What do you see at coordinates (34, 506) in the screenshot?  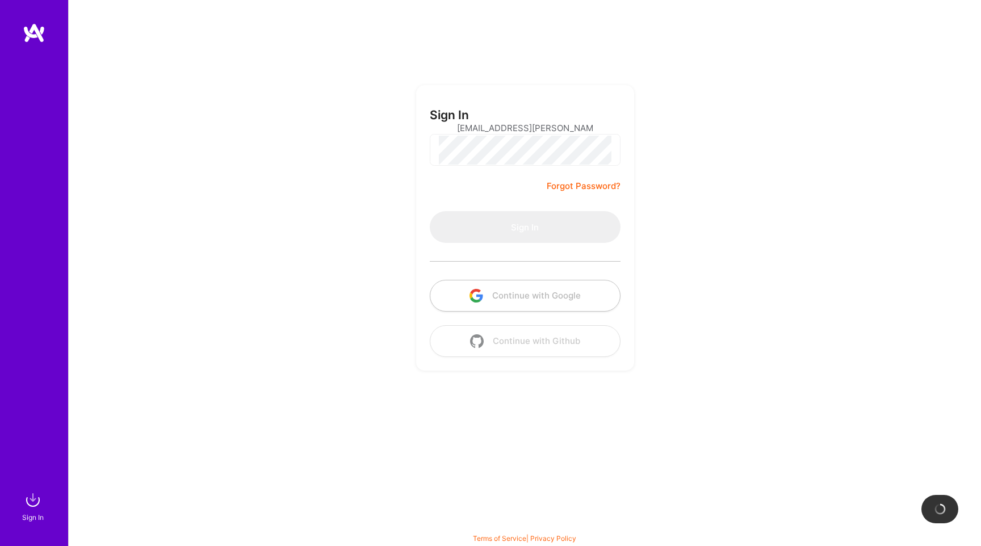 I see `a: sign inSign In` at bounding box center [34, 506].